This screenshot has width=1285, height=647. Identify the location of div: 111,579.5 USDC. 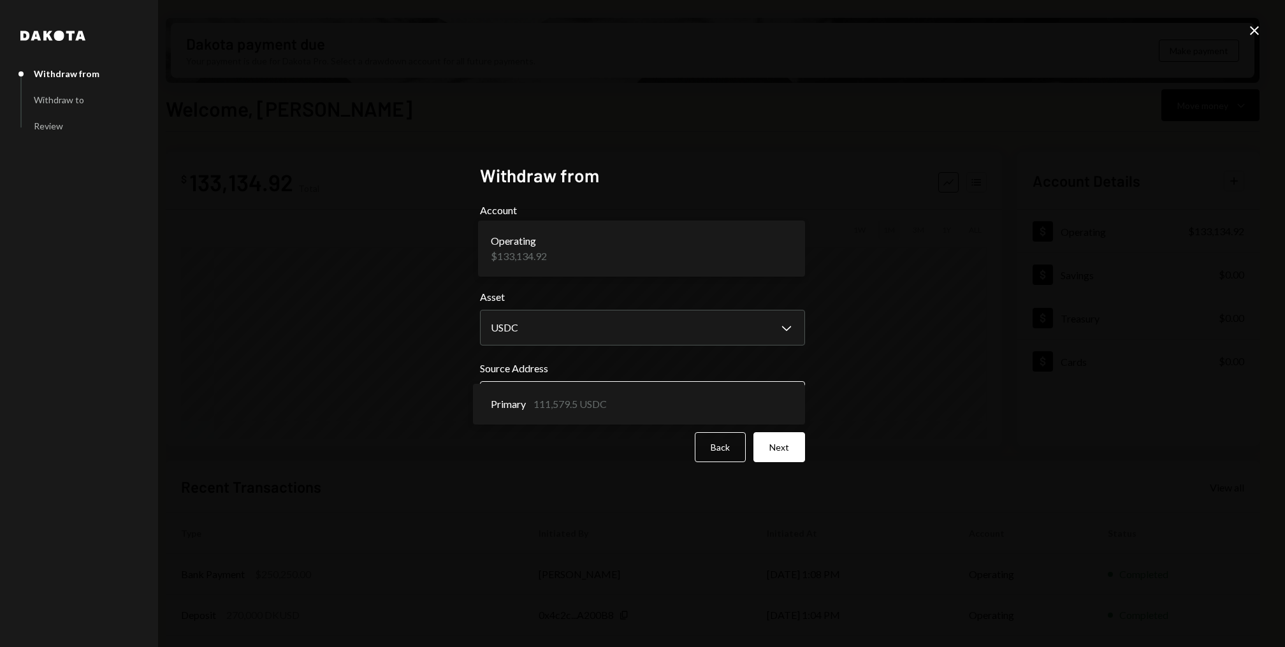
(570, 404).